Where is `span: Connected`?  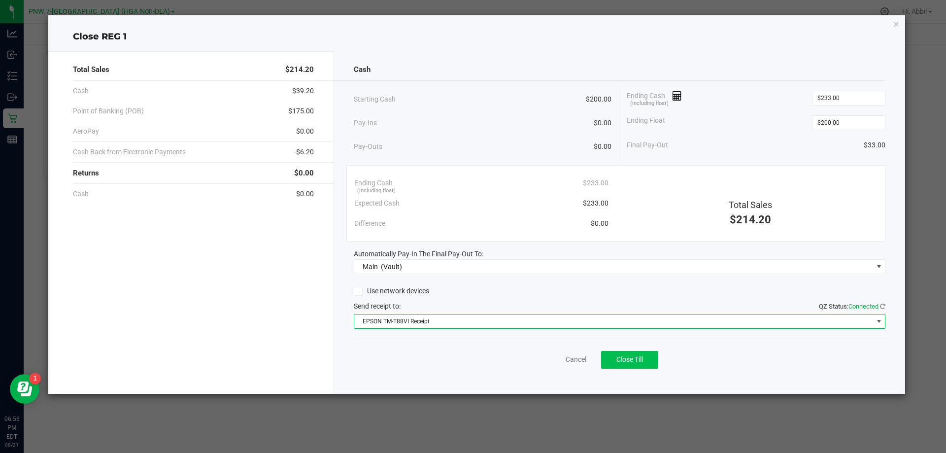
span: Connected is located at coordinates (863, 306).